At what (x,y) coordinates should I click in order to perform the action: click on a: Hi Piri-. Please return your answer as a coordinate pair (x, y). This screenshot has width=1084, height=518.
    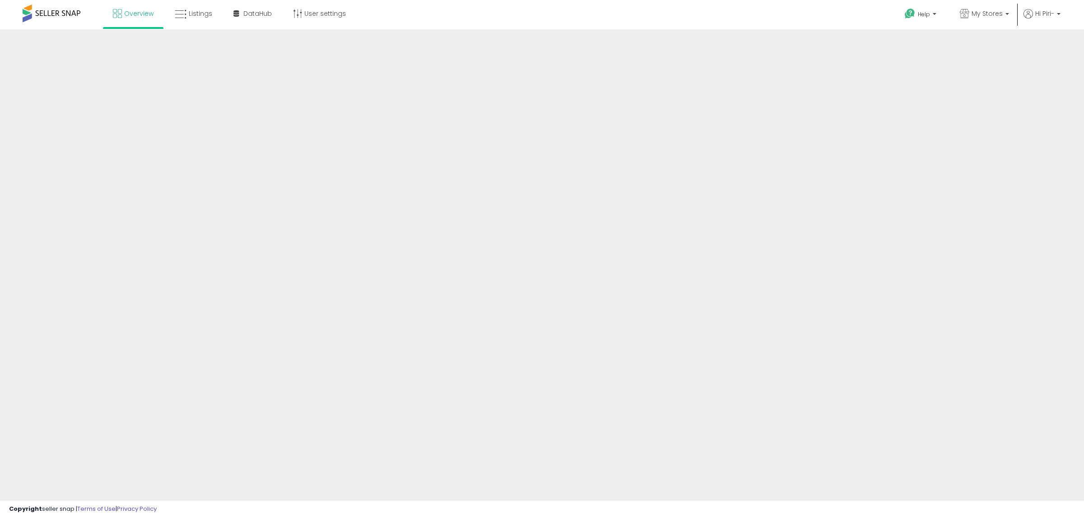
    Looking at the image, I should click on (1042, 19).